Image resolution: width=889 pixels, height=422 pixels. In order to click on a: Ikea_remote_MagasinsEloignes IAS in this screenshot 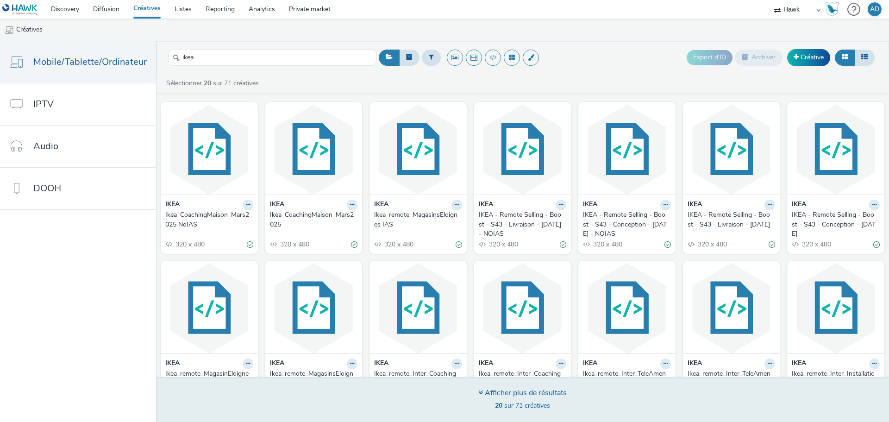, I will do `click(418, 219)`.